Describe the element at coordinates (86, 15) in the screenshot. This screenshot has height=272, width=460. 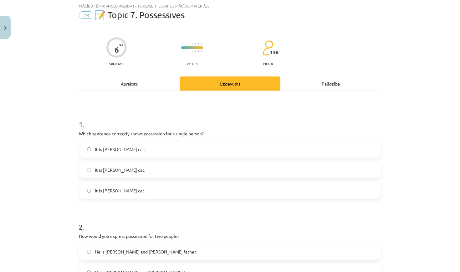
I see `span: #8` at that location.